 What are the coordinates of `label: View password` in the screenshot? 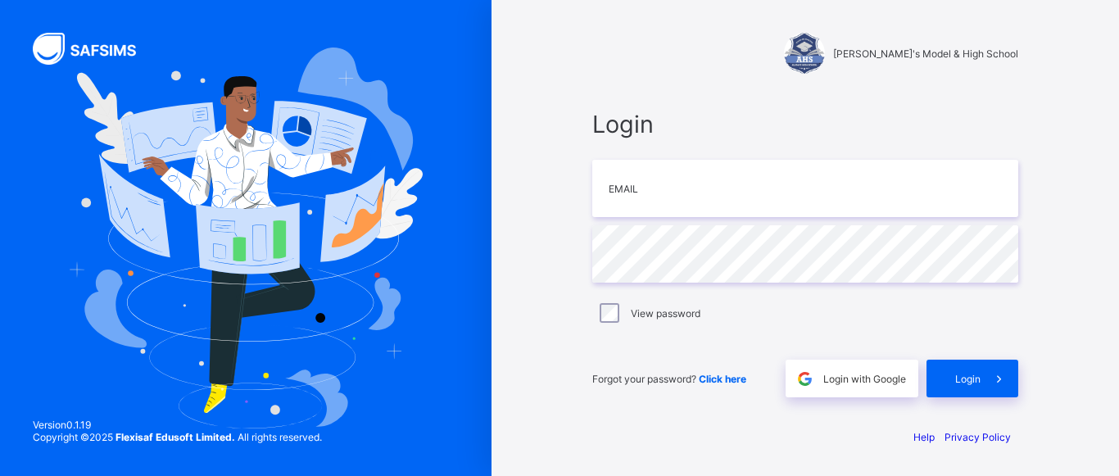 It's located at (665, 313).